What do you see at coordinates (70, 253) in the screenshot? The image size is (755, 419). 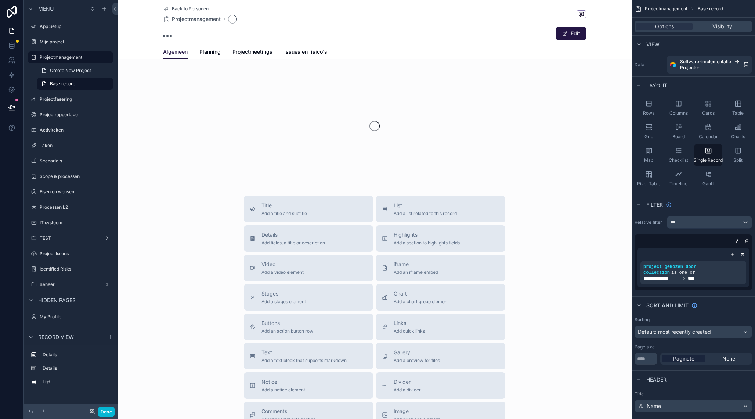 I see `a: Project Issues` at bounding box center [70, 253].